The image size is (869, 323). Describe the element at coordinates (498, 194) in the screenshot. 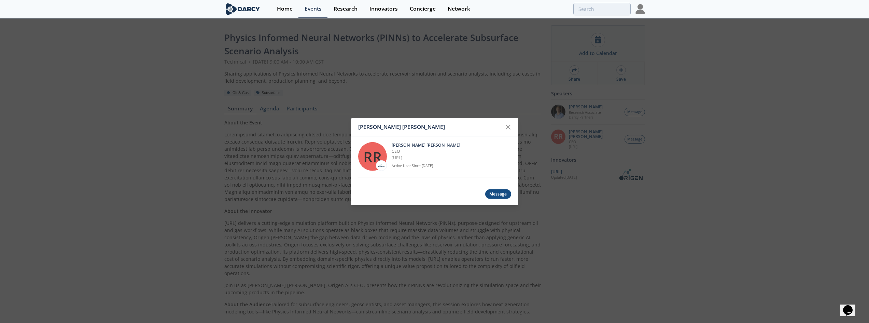

I see `div: Message` at that location.